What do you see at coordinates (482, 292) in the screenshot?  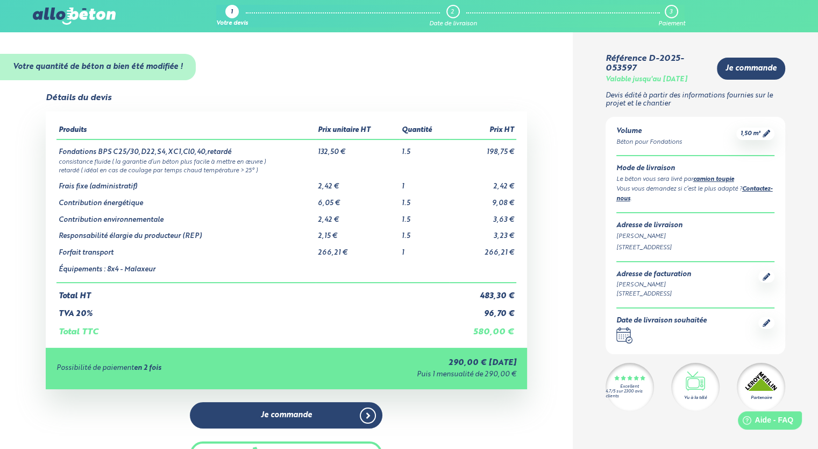 I see `td: 483,30 €` at bounding box center [482, 292].